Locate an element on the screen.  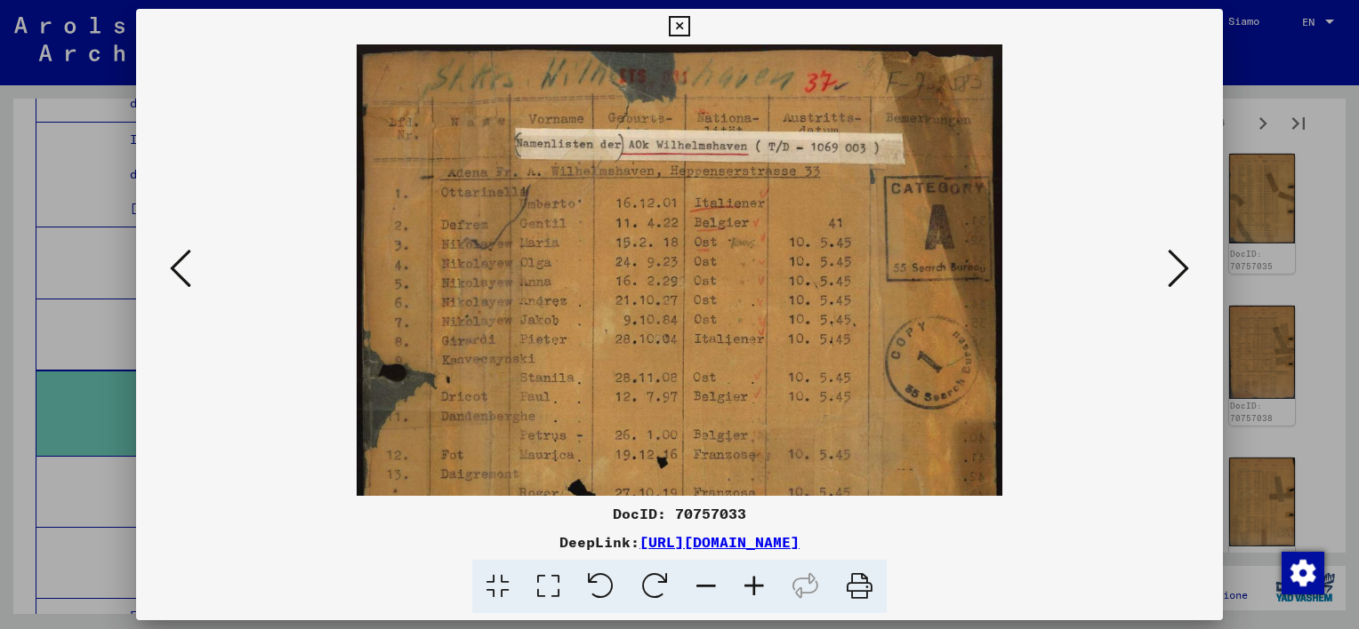
img: Zustimmung ändern is located at coordinates (1303, 573).